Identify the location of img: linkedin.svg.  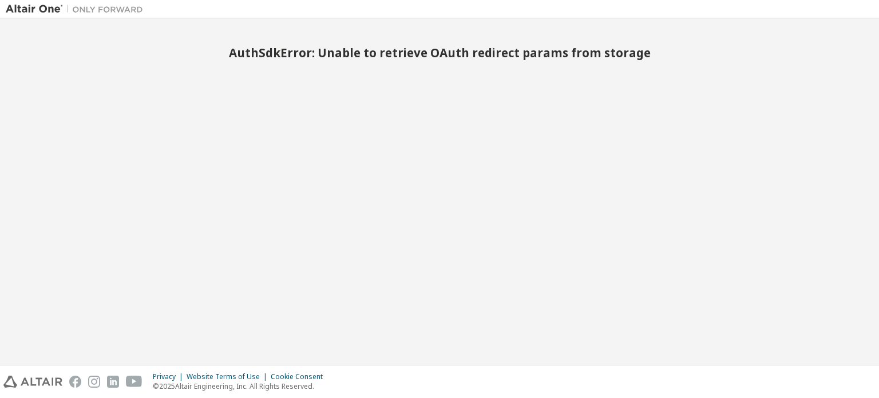
(113, 381).